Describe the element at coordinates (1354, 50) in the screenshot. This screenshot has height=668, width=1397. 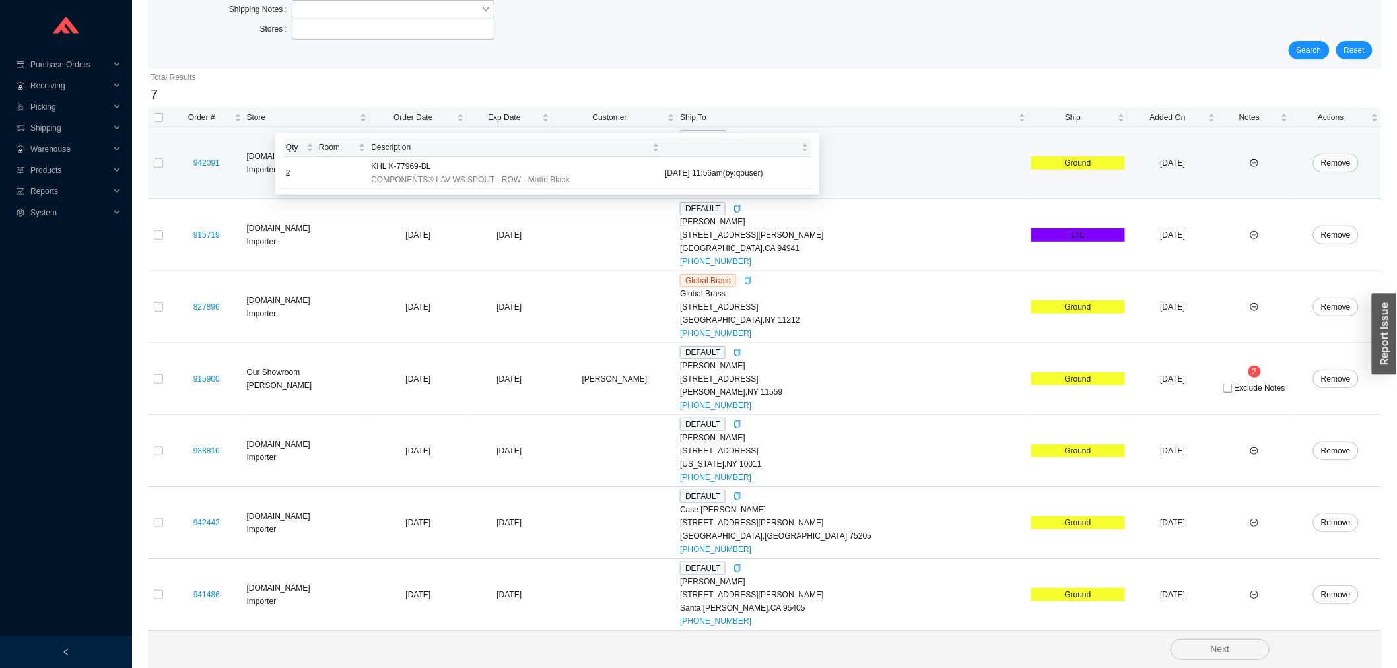
I see `span: Reset` at that location.